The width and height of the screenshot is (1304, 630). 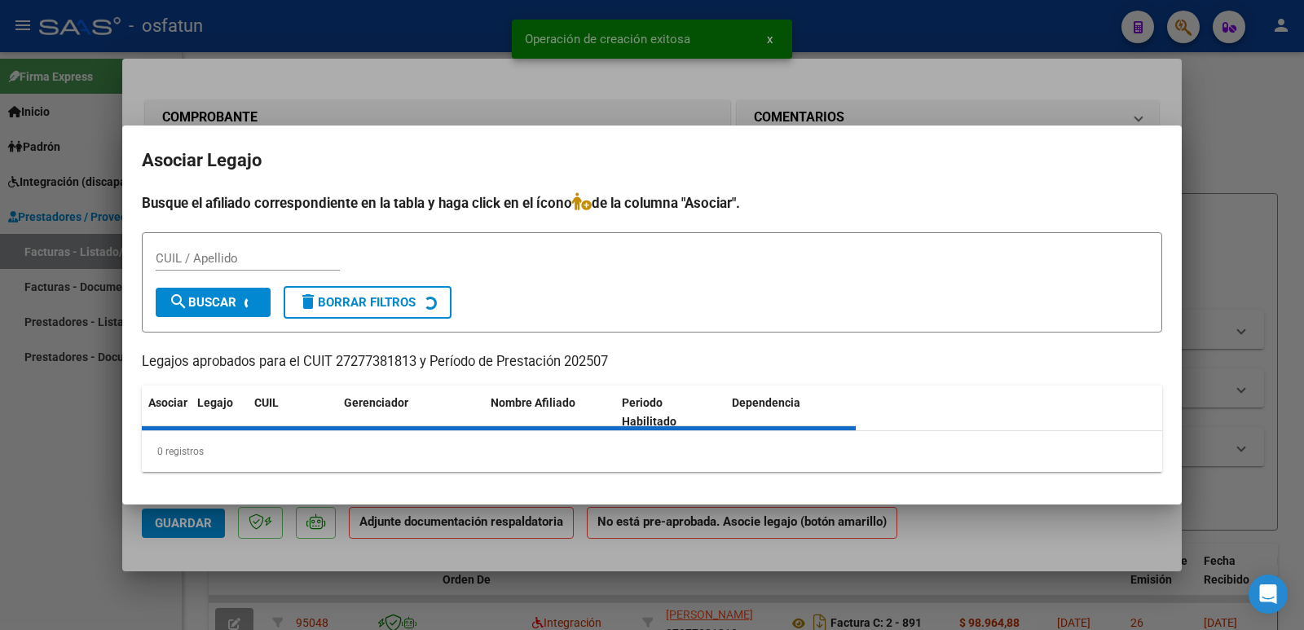 I want to click on datatable-header-cell: Gerenciador, so click(x=411, y=412).